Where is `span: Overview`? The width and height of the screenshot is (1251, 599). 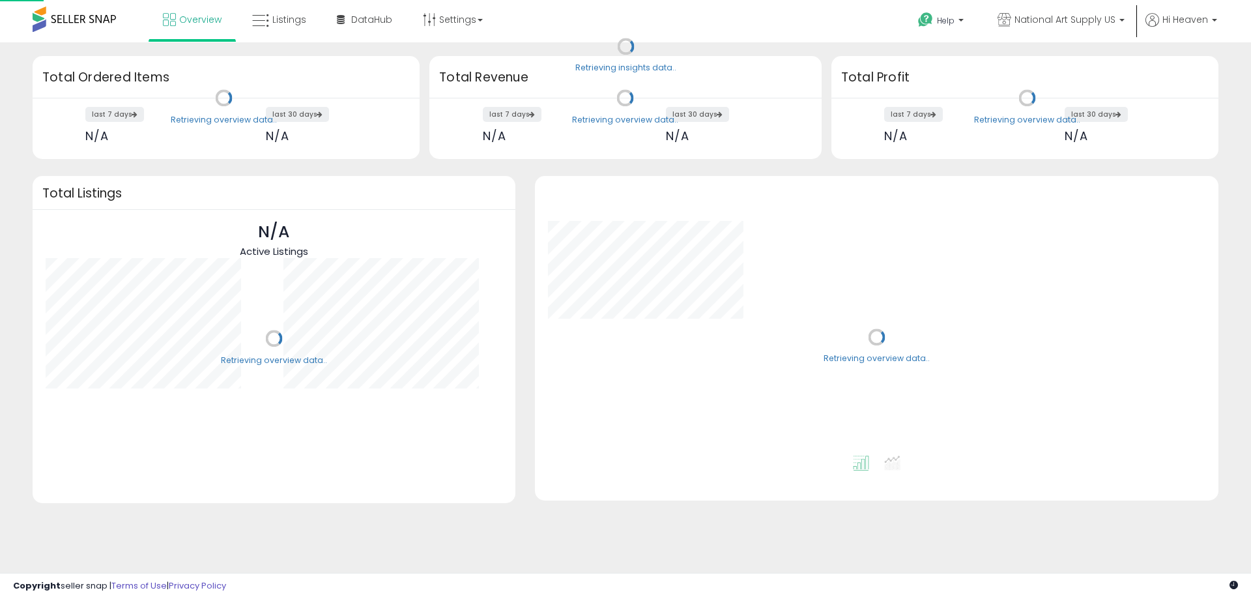
span: Overview is located at coordinates (200, 20).